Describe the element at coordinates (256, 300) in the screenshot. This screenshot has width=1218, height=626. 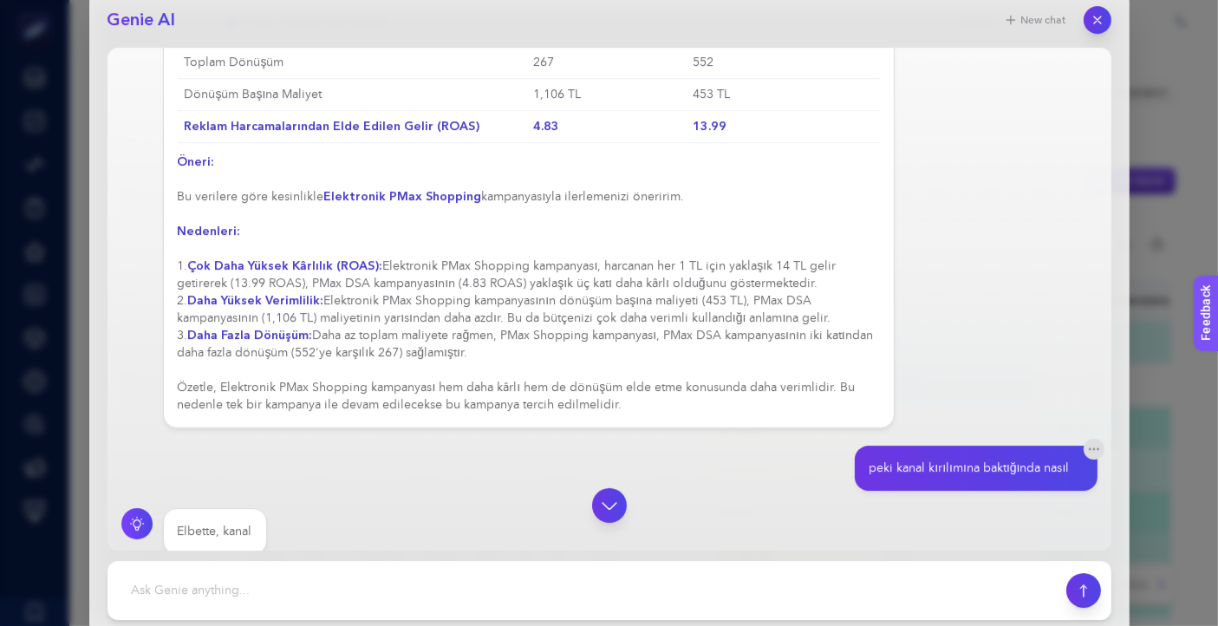
I see `strong: Daha Yüksek Verimlilik:` at that location.